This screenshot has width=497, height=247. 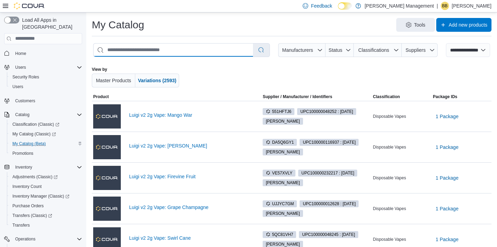 What do you see at coordinates (280, 204) in the screenshot?
I see `span: UJJYC7GM` at bounding box center [280, 204].